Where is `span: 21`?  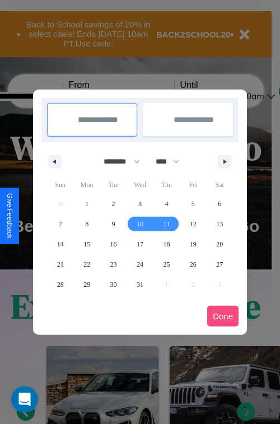
span: 21 is located at coordinates (60, 264).